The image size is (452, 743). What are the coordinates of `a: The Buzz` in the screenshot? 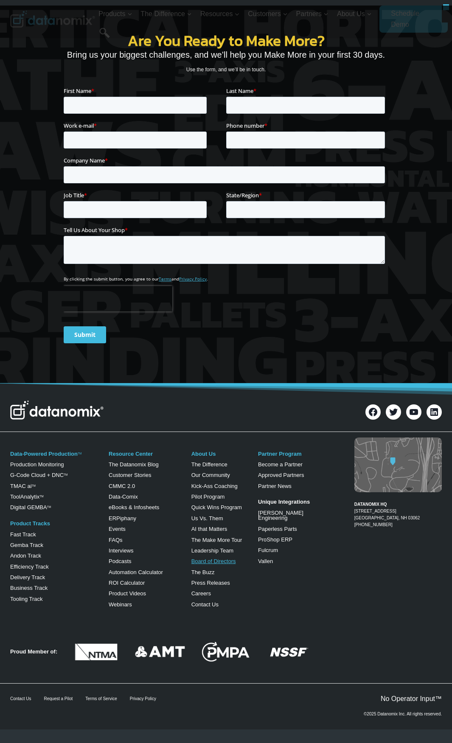 It's located at (203, 572).